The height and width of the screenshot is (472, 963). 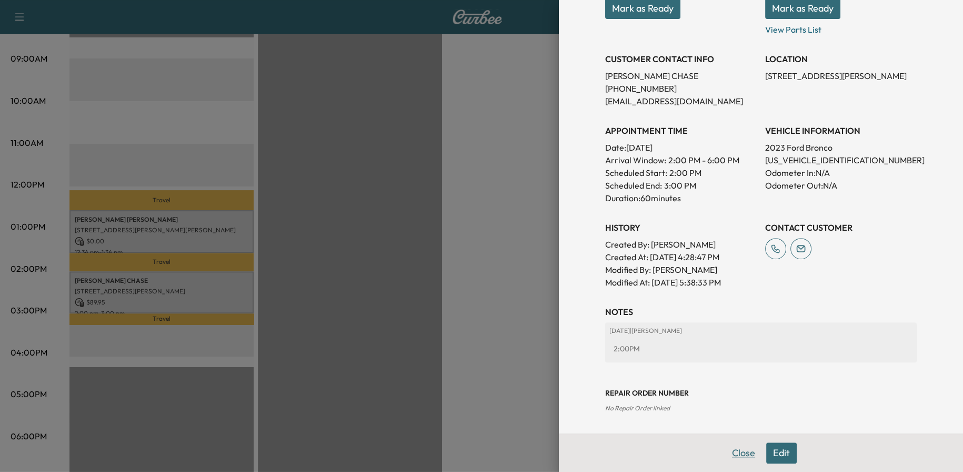 I want to click on h3: APPOINTMENT TIME, so click(x=681, y=131).